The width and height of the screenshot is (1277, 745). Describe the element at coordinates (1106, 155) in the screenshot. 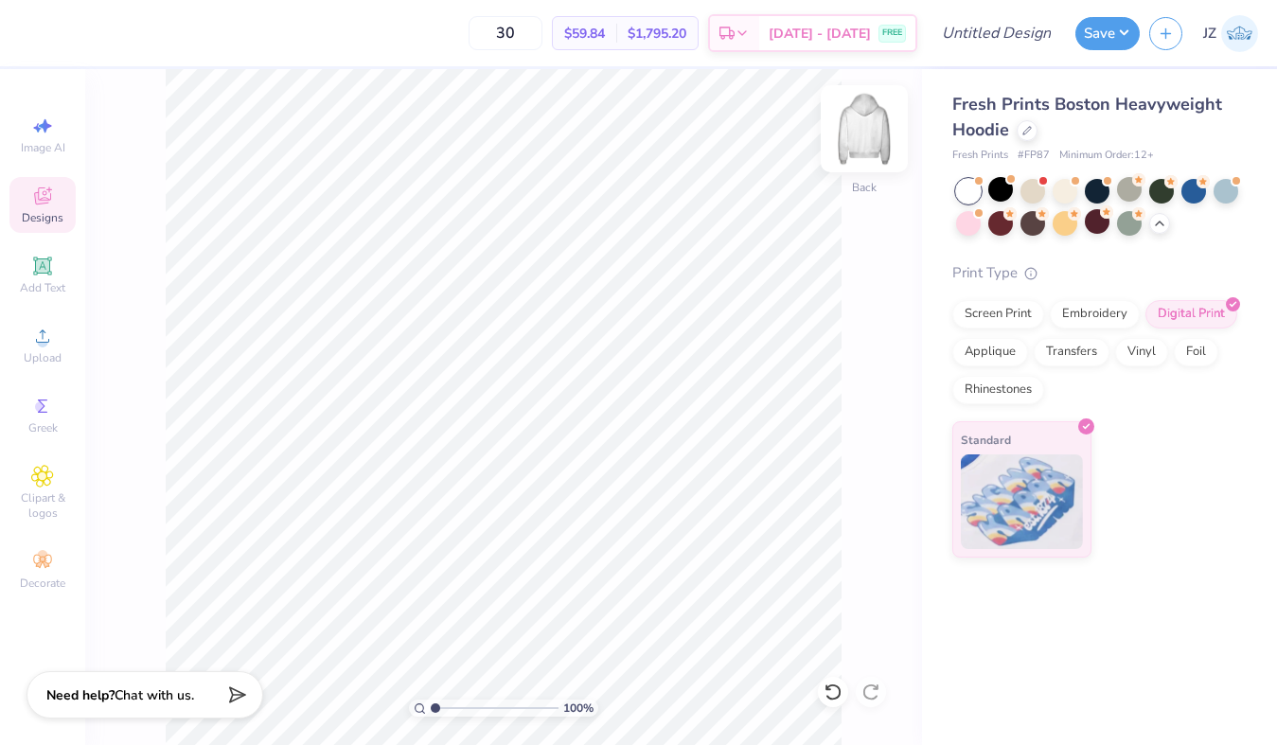

I see `span: Minimum Order: 12 +` at that location.